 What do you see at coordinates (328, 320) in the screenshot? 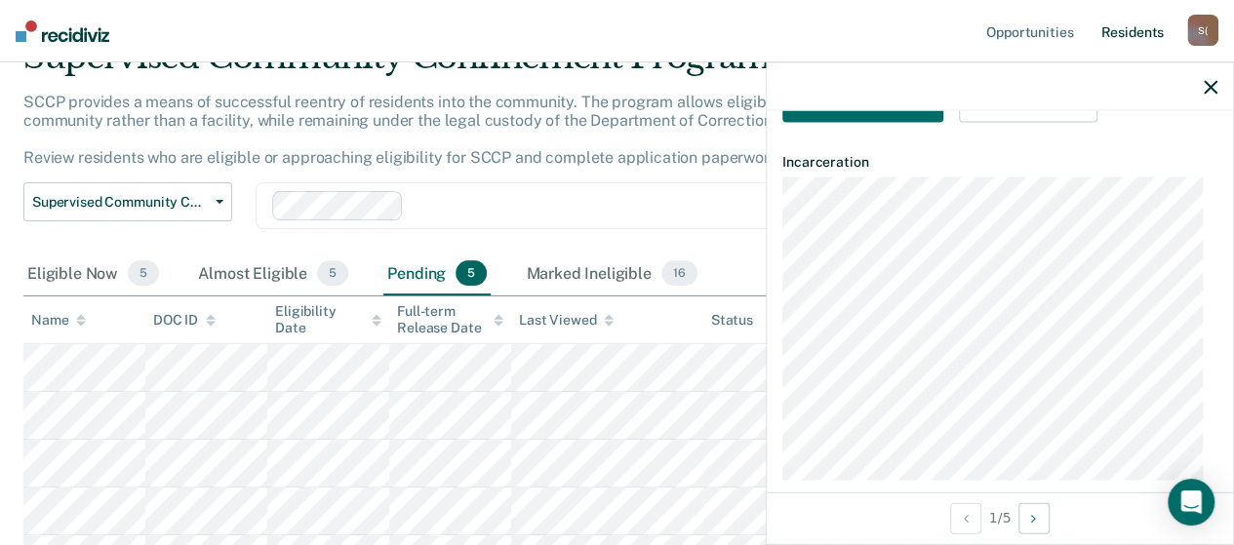
I see `div: Eligibility Date` at bounding box center [328, 320].